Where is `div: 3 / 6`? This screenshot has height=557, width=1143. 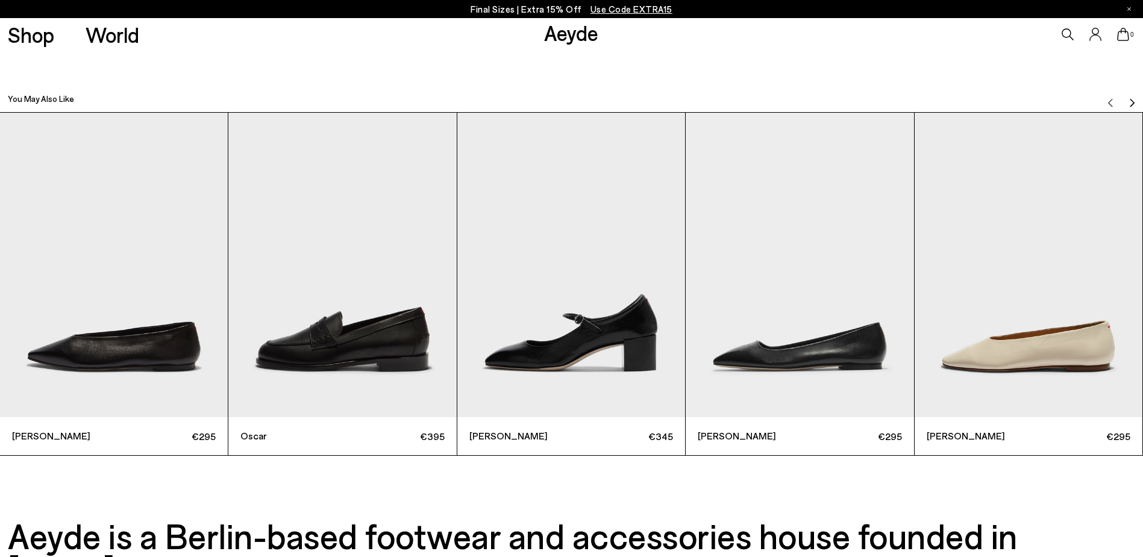
div: 3 / 6 is located at coordinates (571, 284).